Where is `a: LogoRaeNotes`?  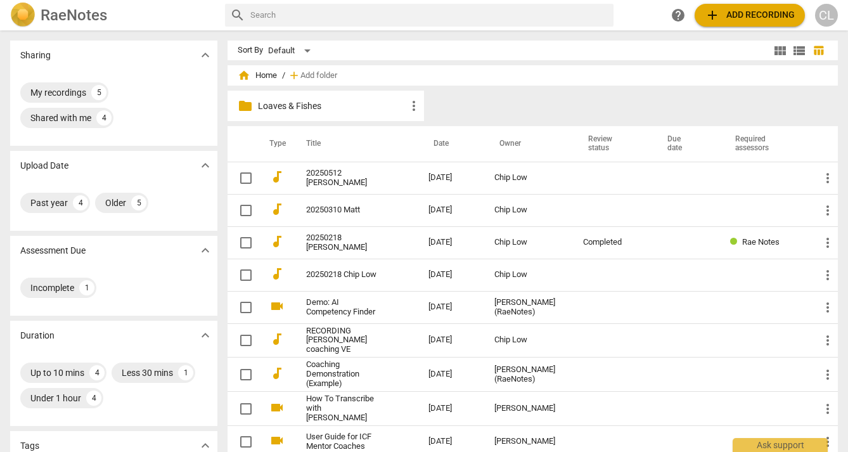 a: LogoRaeNotes is located at coordinates (112, 15).